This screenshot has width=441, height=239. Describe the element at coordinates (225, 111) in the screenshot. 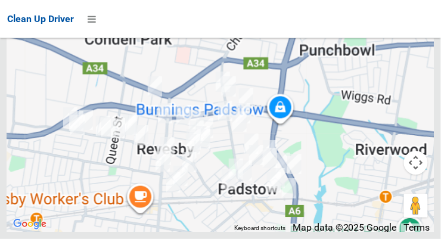

I see `div: 14A Dravet Street, PADSTOW NSW 2211<br>Status : Collected<br><a href="/driver/booking/478980/comp...` at that location.